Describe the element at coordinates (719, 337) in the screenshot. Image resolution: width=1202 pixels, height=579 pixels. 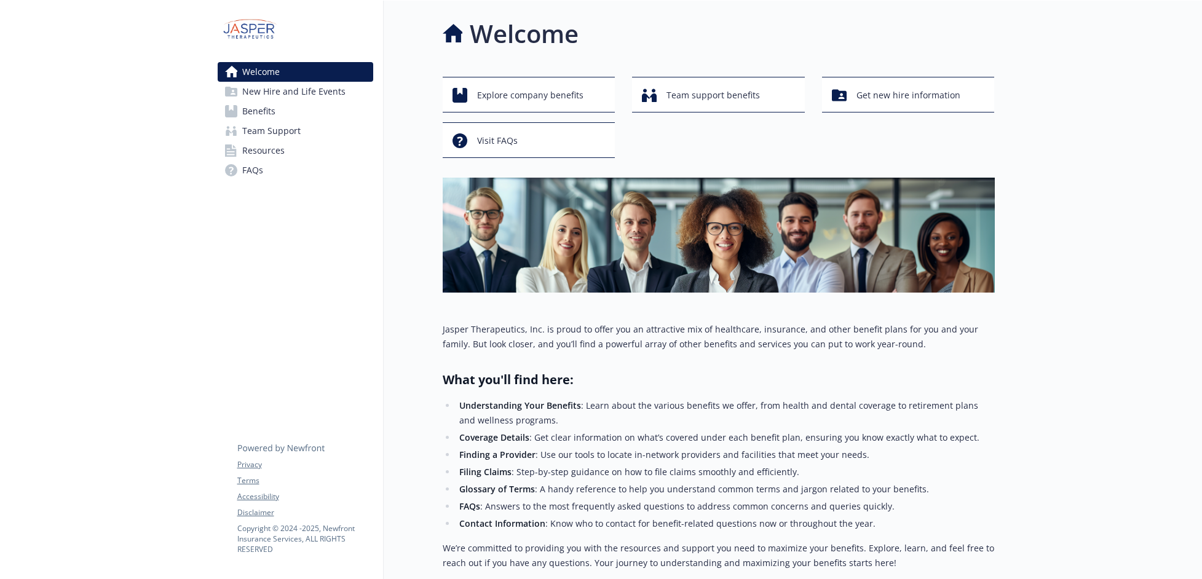
I see `p: Jasper Therapeutics, Inc. is proud to offer you an attractive mix of healthcare, insurance, and o...` at that location.